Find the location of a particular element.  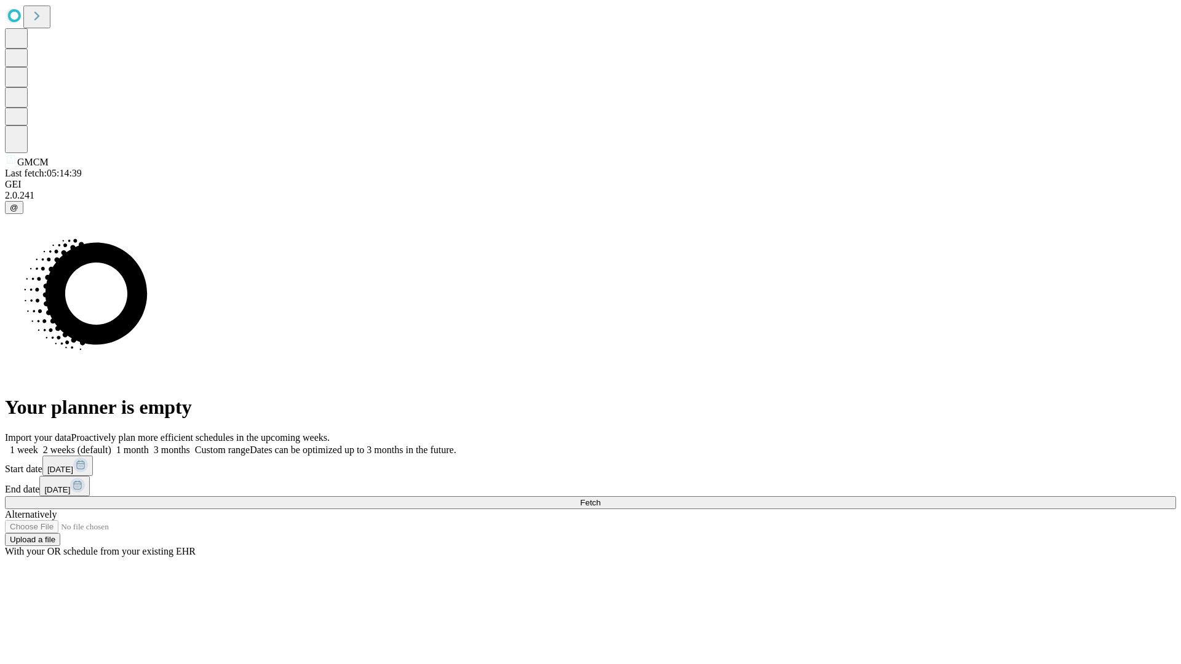

span: With your OR schedule from your existing EHR is located at coordinates (100, 551).